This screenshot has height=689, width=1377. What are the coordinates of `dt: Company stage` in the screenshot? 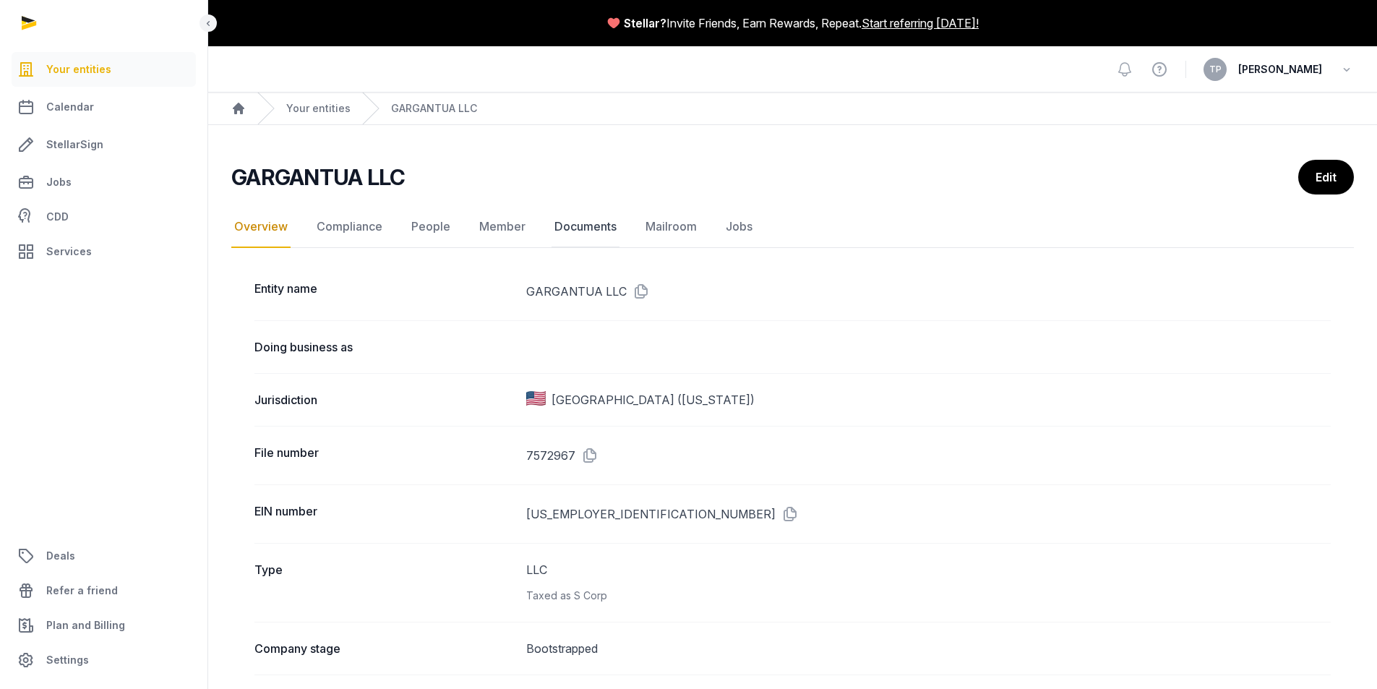 It's located at (385, 649).